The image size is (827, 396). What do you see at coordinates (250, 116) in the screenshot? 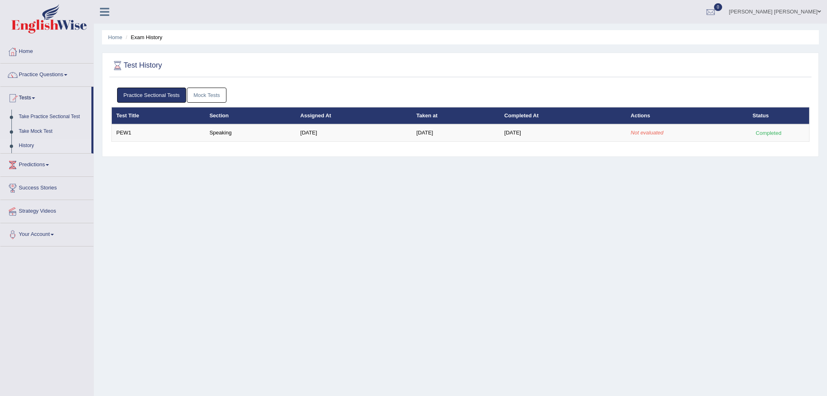
I see `th: Section` at bounding box center [250, 116].